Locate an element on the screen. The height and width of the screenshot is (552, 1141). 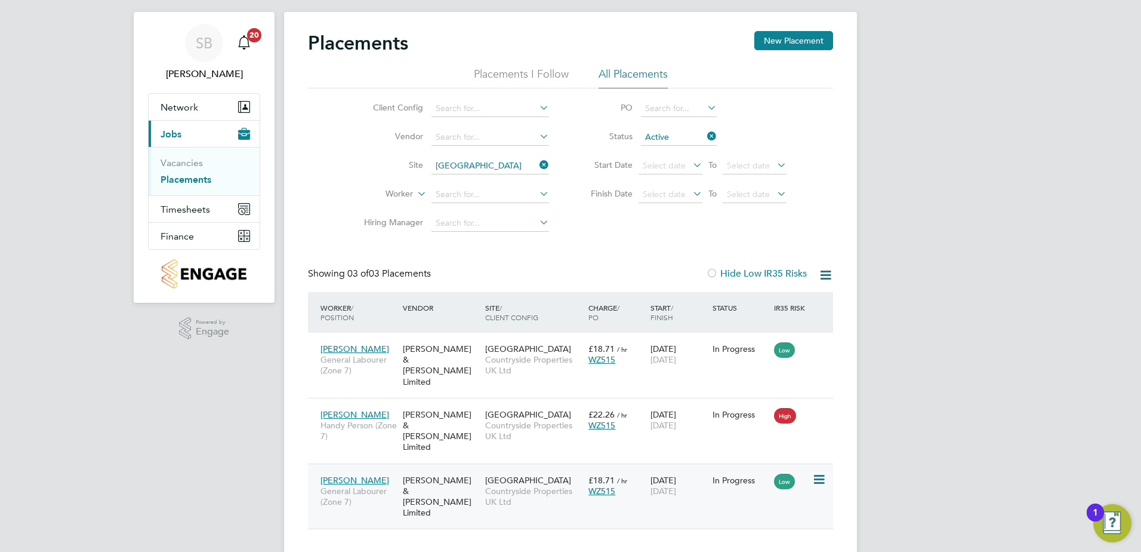
span: Engage is located at coordinates (212, 331).